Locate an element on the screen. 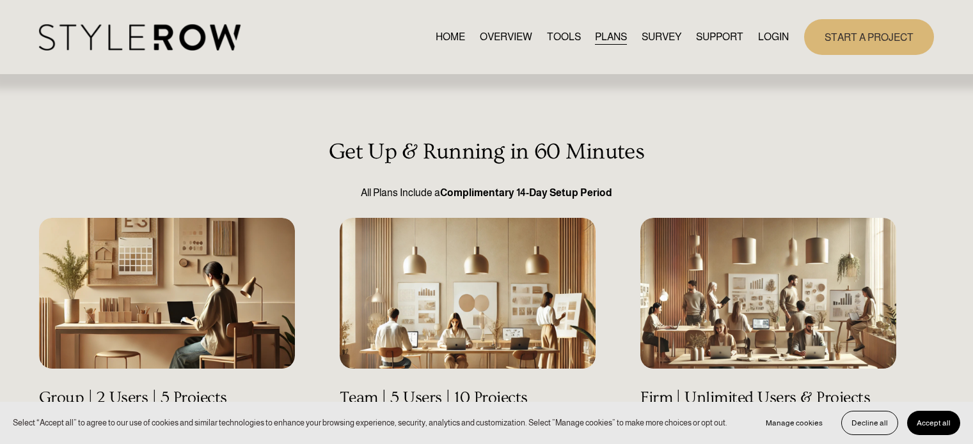 The width and height of the screenshot is (973, 444). span: Manage cookies is located at coordinates (794, 423).